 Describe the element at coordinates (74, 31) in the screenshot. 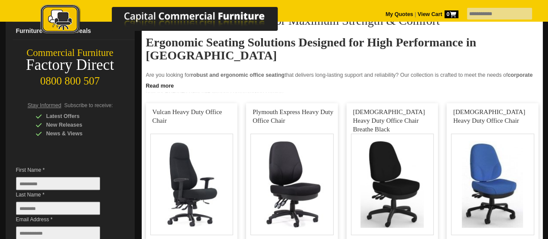

I see `a: Furniture Clearance Deals` at that location.